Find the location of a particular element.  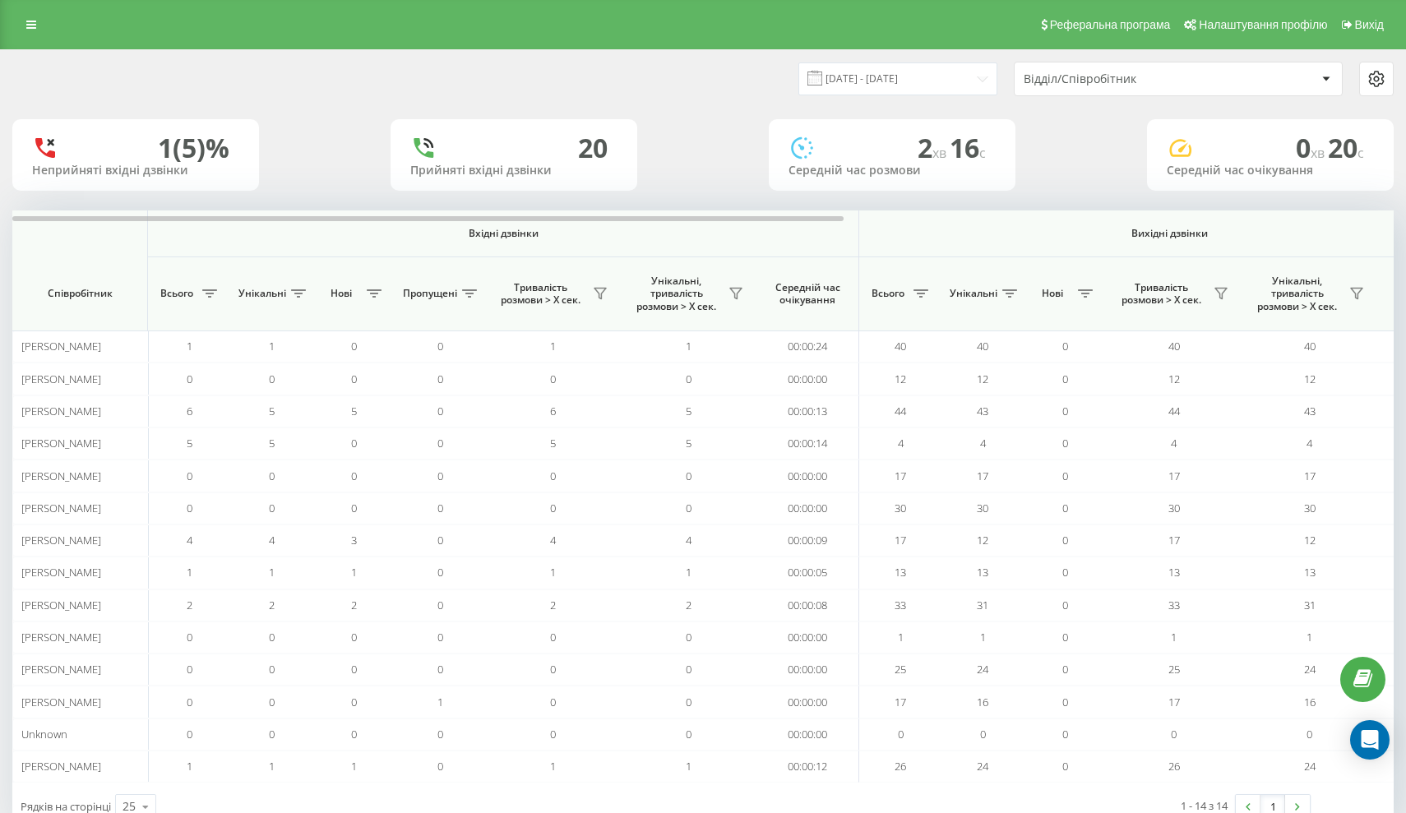

span: 16 is located at coordinates (983, 702).